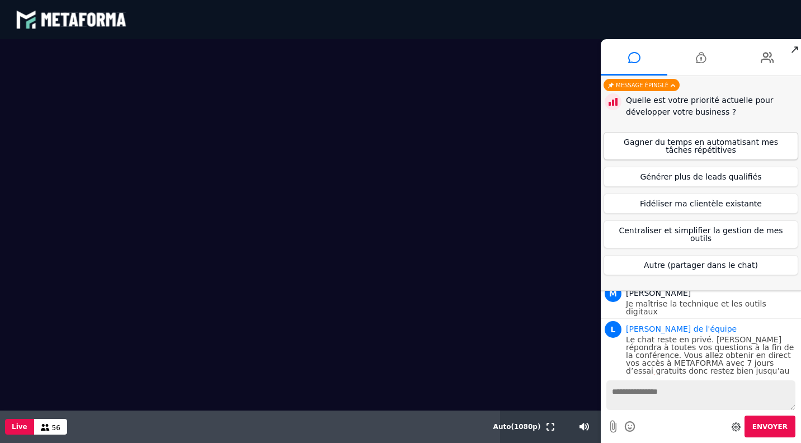 Image resolution: width=801 pixels, height=443 pixels. Describe the element at coordinates (517, 427) in the screenshot. I see `button: Auto(1080p)` at that location.